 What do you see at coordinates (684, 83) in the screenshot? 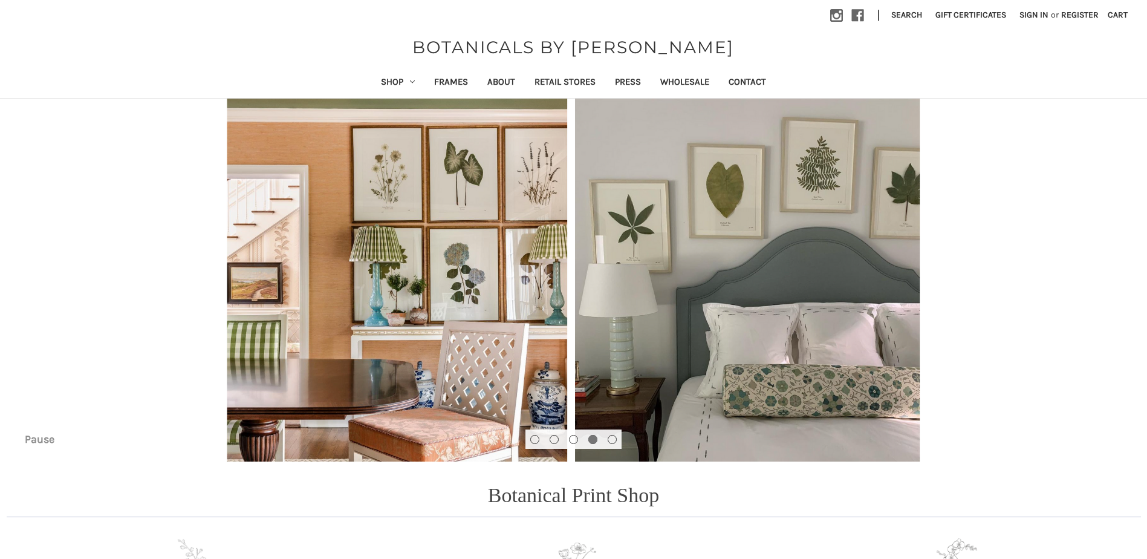
I see `a: Wholesale` at bounding box center [684, 83].